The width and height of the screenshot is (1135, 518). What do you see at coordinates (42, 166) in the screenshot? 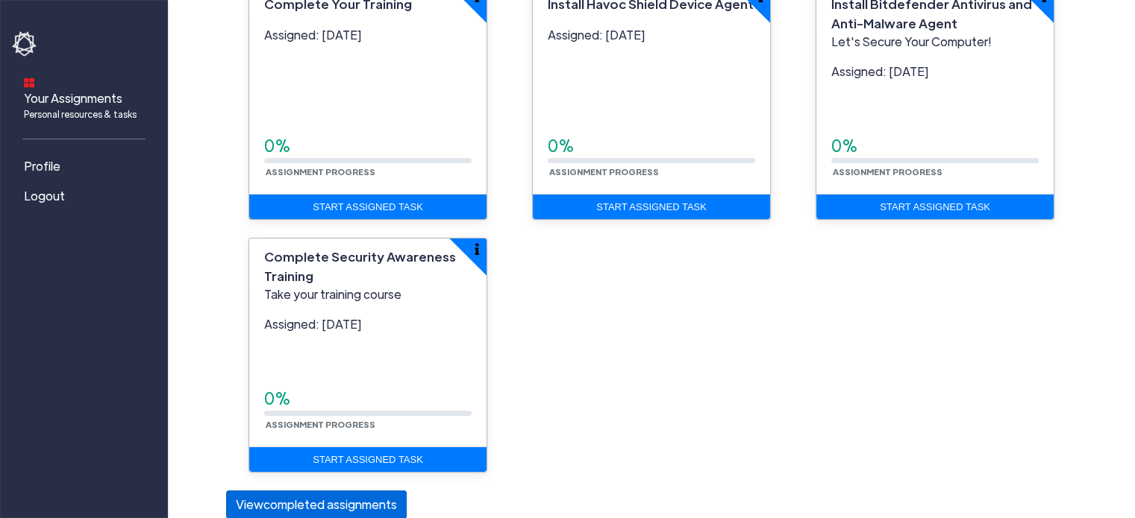
I see `span: Profile` at bounding box center [42, 166].